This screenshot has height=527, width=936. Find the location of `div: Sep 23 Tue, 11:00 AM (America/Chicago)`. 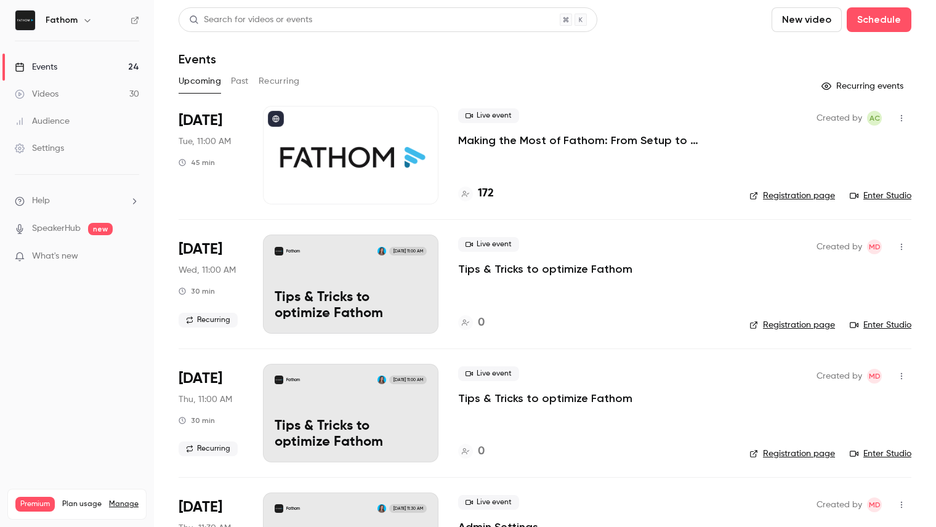

div: Sep 23 Tue, 11:00 AM (America/Chicago) is located at coordinates (211, 155).